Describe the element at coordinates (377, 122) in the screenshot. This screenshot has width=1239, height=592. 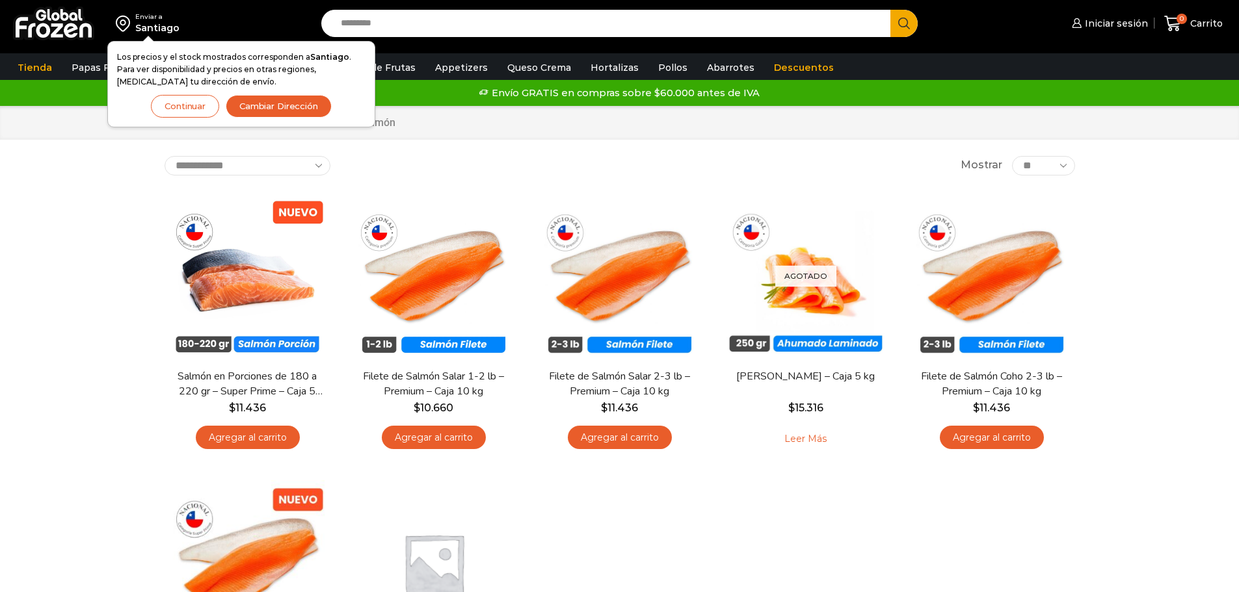
I see `h1: Salmón` at that location.